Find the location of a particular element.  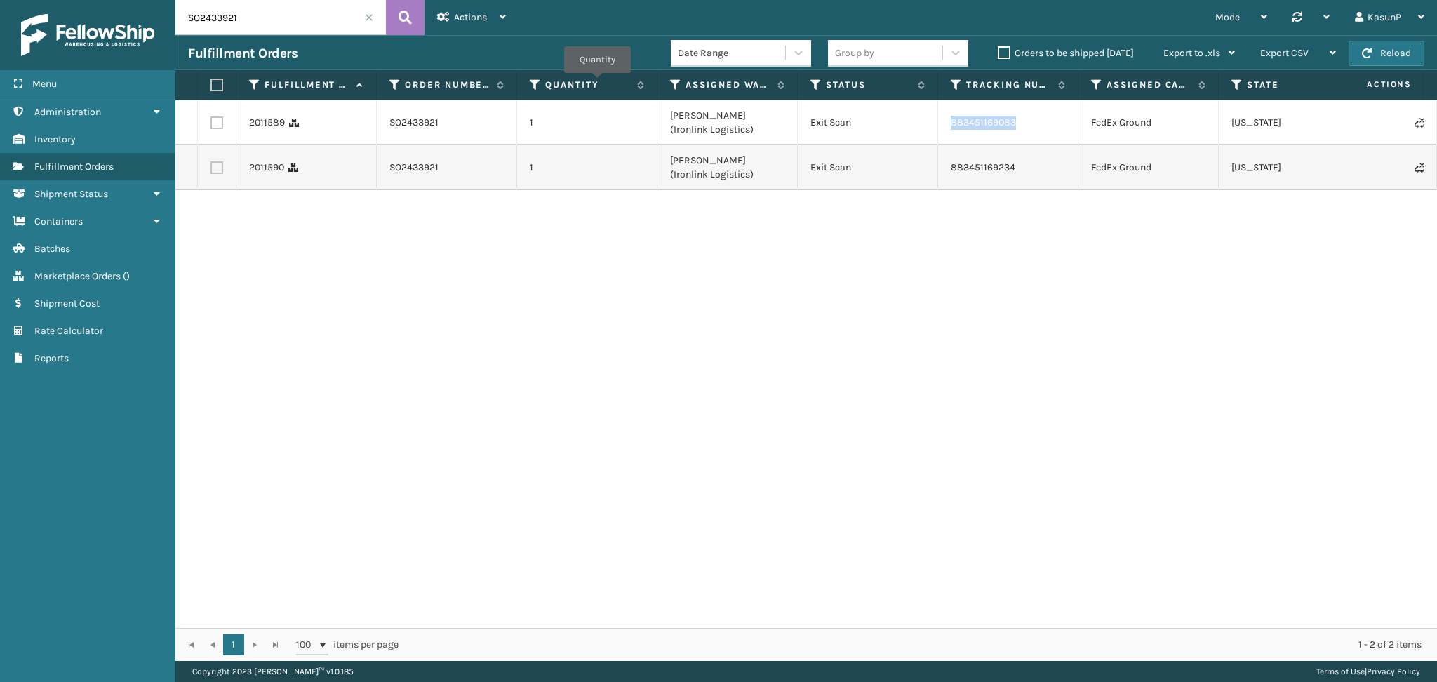

button: Reload is located at coordinates (1386, 53).